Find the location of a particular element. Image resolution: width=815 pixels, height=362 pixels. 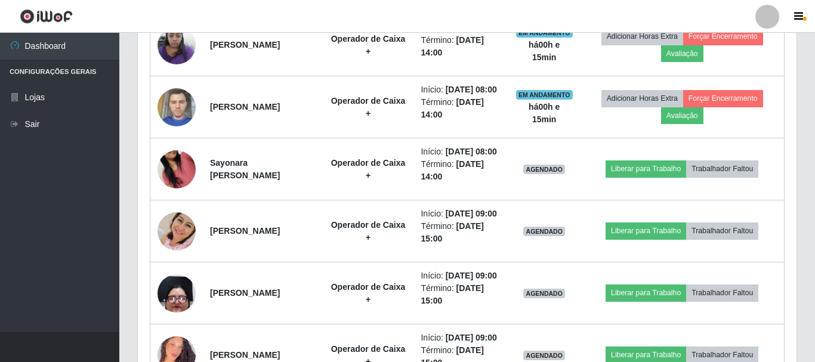

img: 1744243752972.jpeg is located at coordinates (177, 169).